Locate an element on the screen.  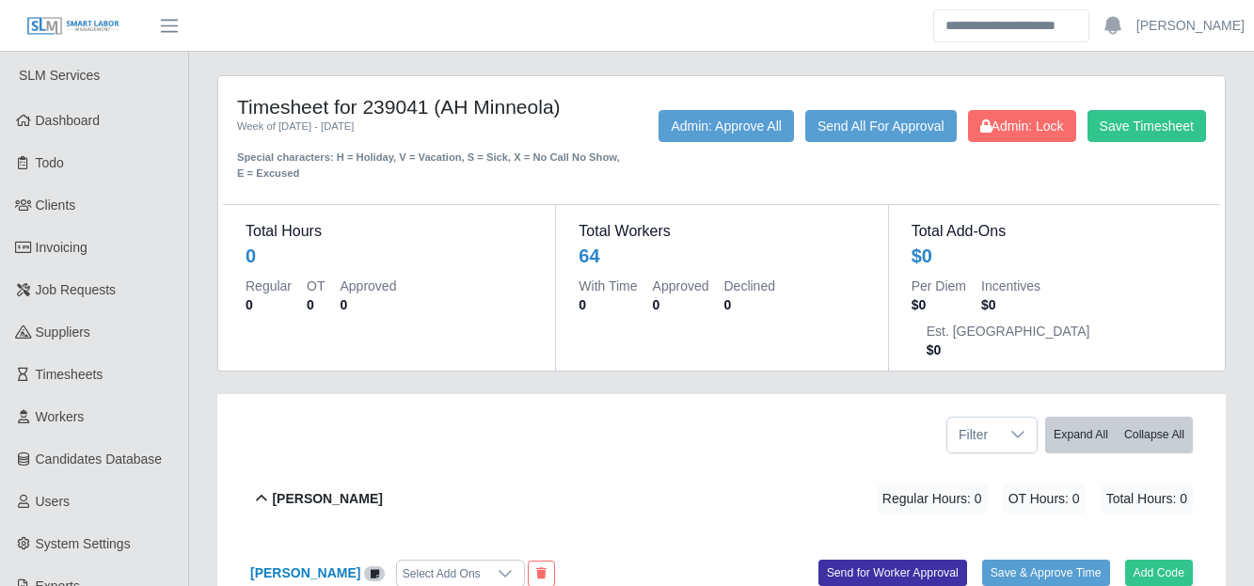
span: System Settings is located at coordinates (83, 544).